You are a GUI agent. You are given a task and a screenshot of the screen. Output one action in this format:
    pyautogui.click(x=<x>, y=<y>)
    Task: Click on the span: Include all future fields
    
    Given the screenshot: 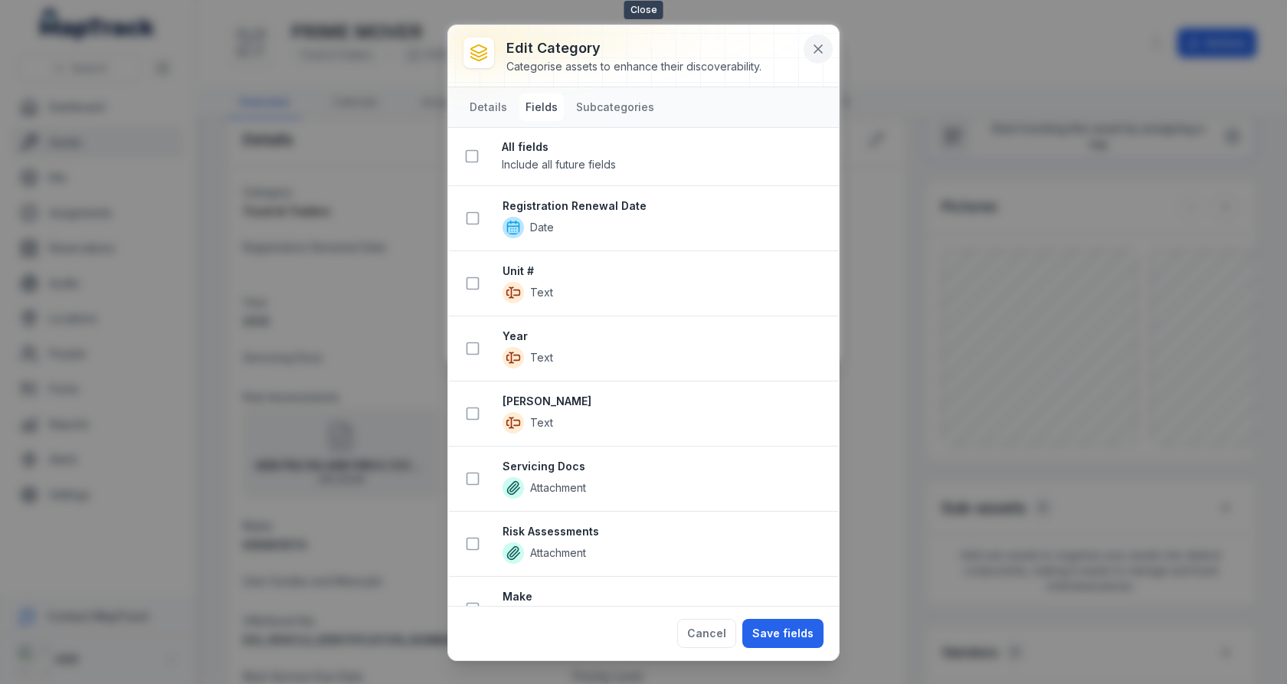 What is the action you would take?
    pyautogui.click(x=558, y=164)
    